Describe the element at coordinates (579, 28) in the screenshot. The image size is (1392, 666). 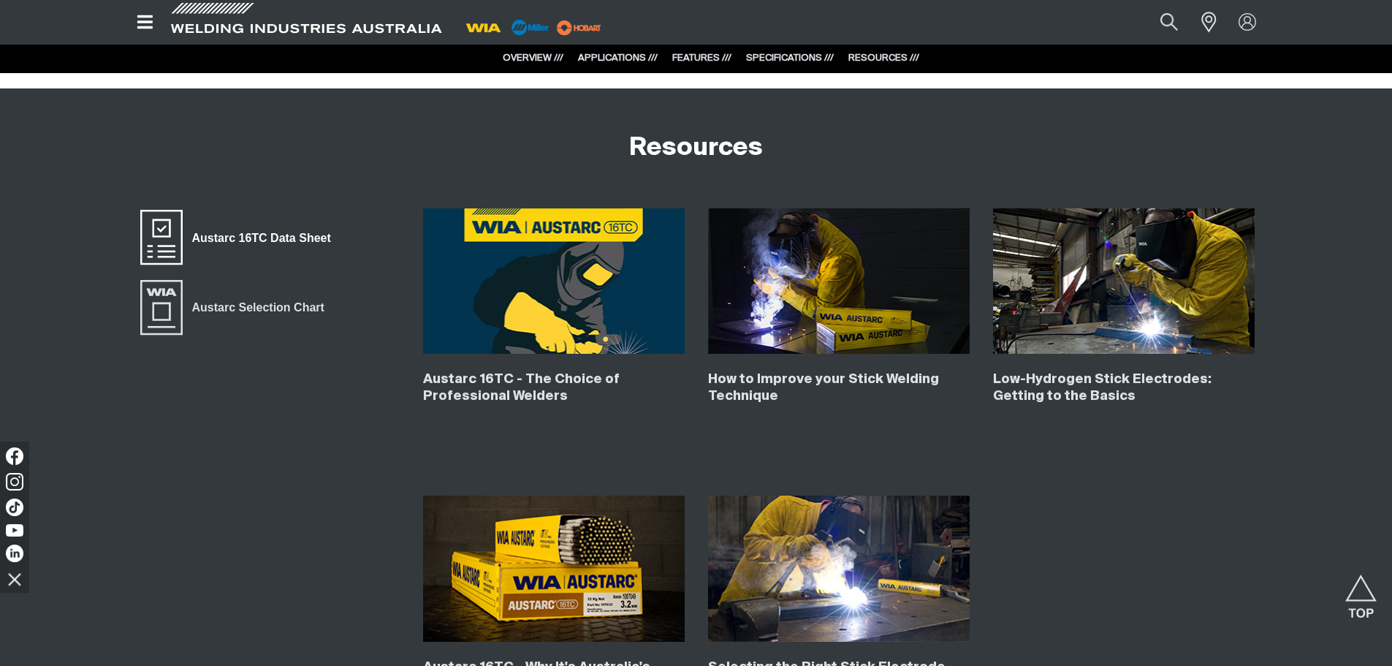
I see `img: miller` at that location.